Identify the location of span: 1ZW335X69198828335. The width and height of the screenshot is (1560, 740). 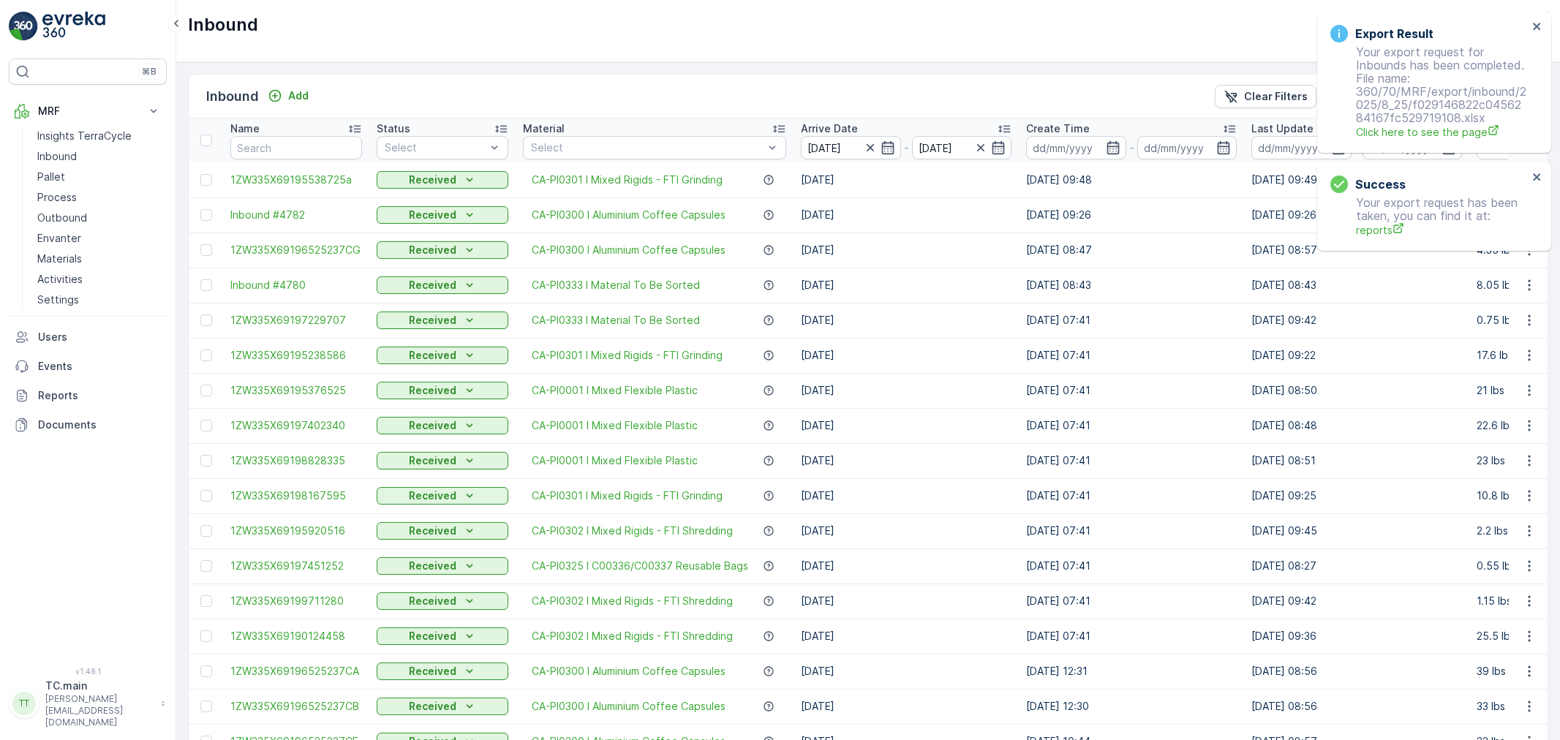
(296, 461).